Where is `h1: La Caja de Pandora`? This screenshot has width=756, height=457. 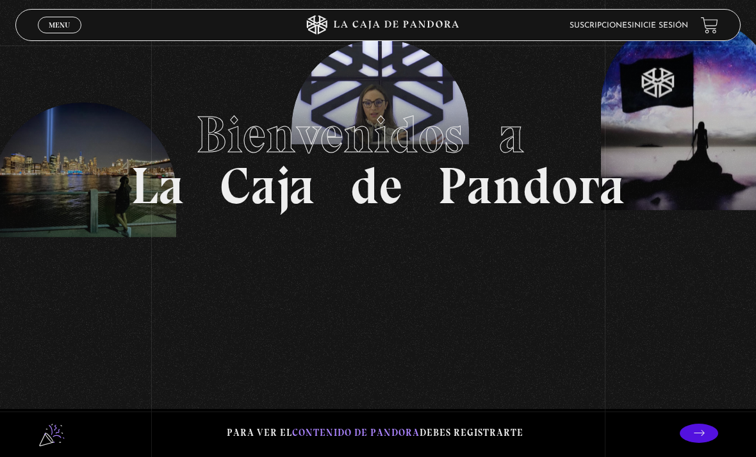 h1: La Caja de Pandora is located at coordinates (378, 160).